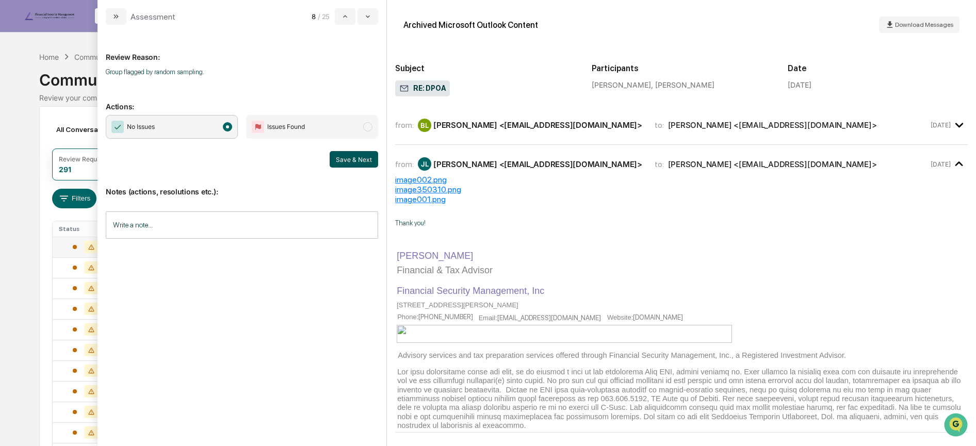 The width and height of the screenshot is (976, 446). Describe the element at coordinates (102, 84) in the screenshot. I see `div: Start new chat` at that location.